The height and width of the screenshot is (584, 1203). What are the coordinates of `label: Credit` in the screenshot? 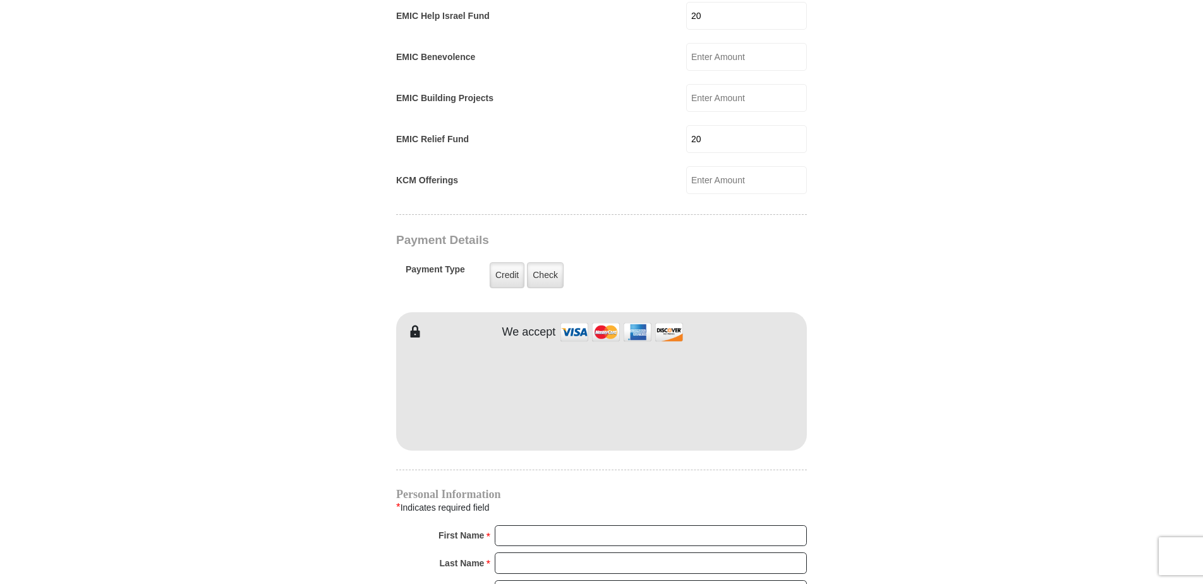 It's located at (507, 275).